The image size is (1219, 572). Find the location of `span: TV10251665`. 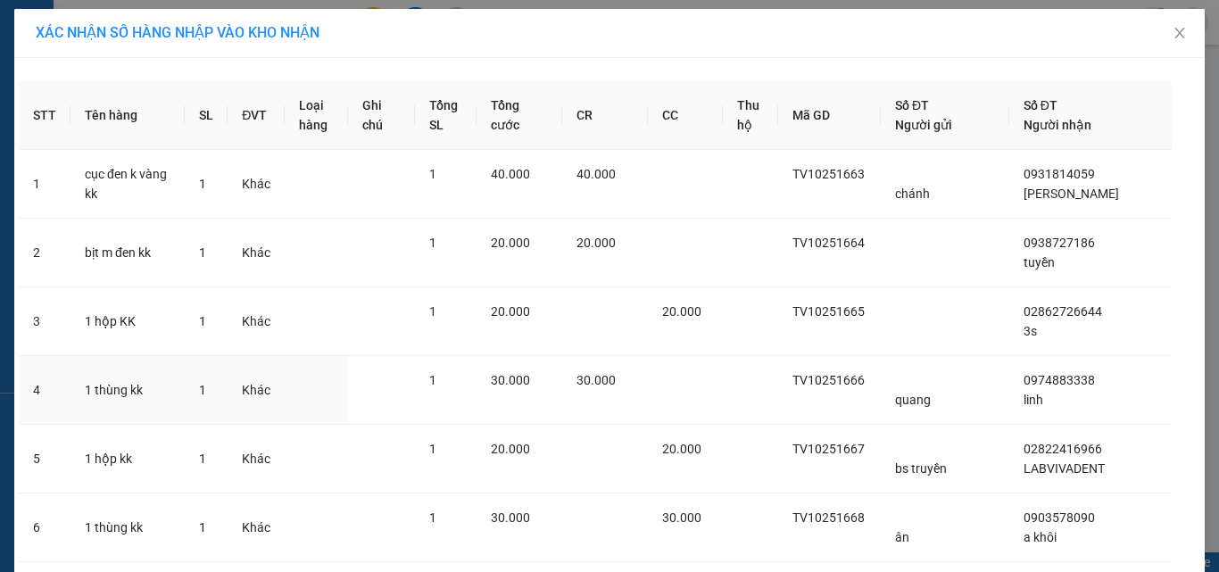

span: TV10251665 is located at coordinates (828, 311).